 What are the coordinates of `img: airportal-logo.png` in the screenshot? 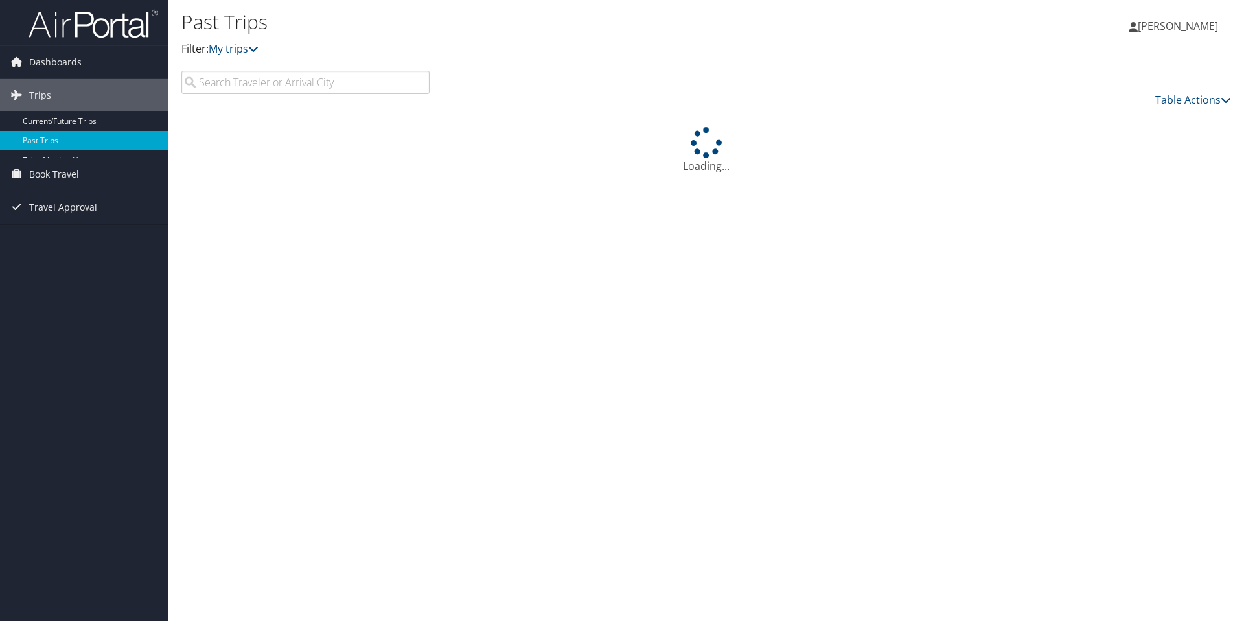 It's located at (93, 23).